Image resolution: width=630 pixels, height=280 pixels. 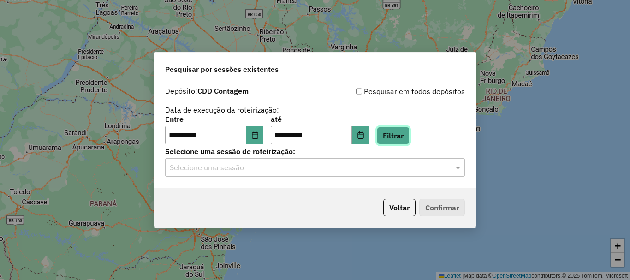 I want to click on button: Voltar, so click(x=400, y=208).